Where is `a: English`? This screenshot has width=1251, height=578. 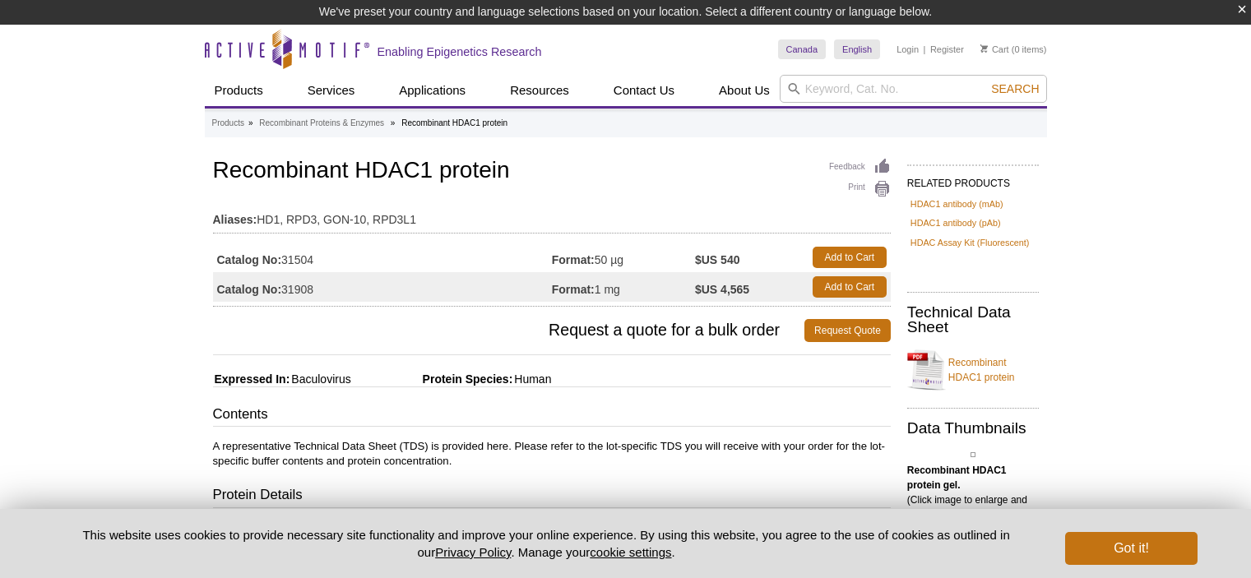 a: English is located at coordinates (857, 49).